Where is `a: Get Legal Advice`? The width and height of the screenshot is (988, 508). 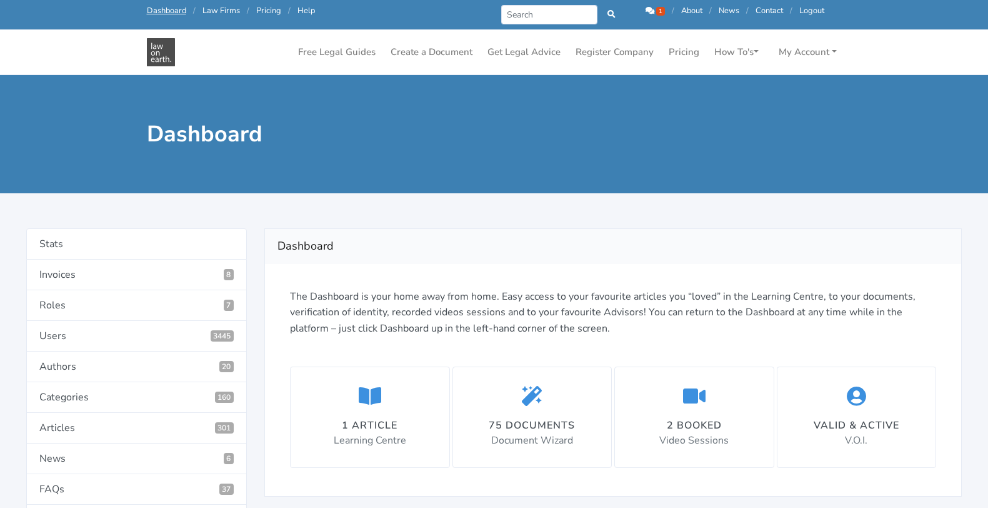 a: Get Legal Advice is located at coordinates (524, 52).